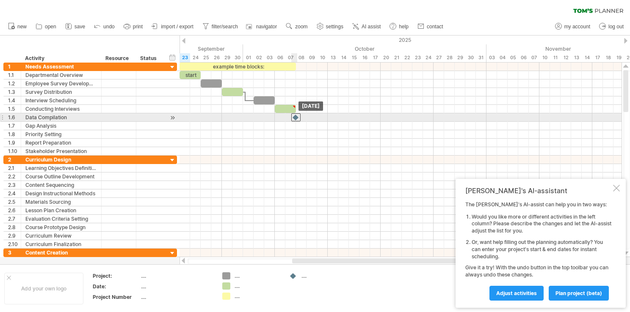  What do you see at coordinates (269, 58) in the screenshot?
I see `div: Friday, 3 October 2025` at bounding box center [269, 58].